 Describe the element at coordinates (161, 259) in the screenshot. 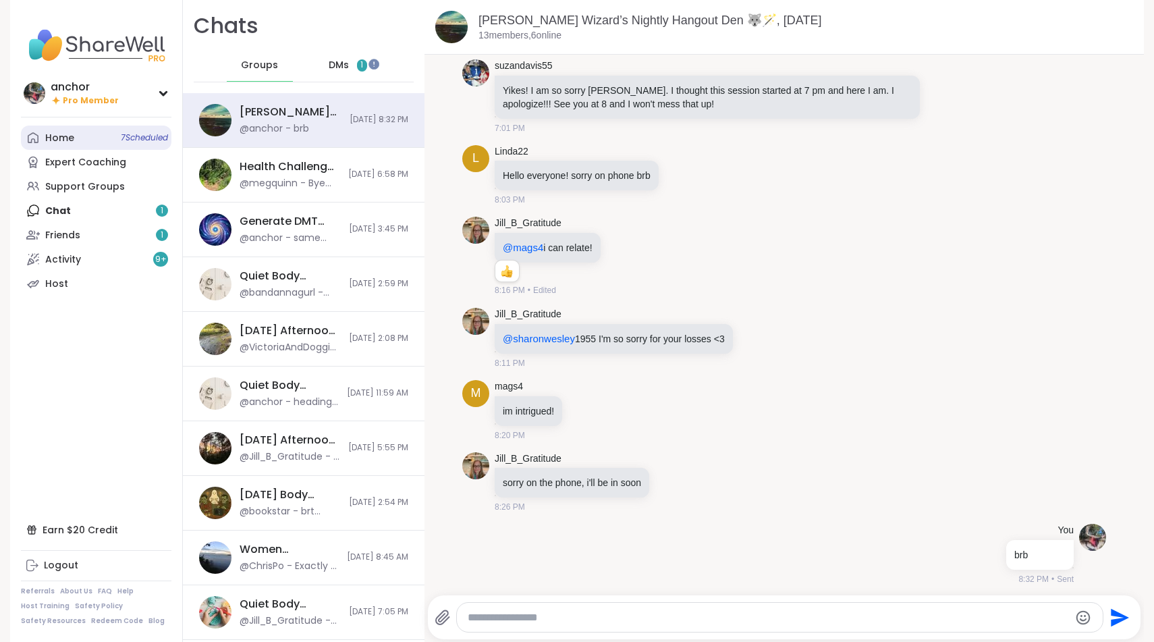

I see `span: 9 +` at that location.